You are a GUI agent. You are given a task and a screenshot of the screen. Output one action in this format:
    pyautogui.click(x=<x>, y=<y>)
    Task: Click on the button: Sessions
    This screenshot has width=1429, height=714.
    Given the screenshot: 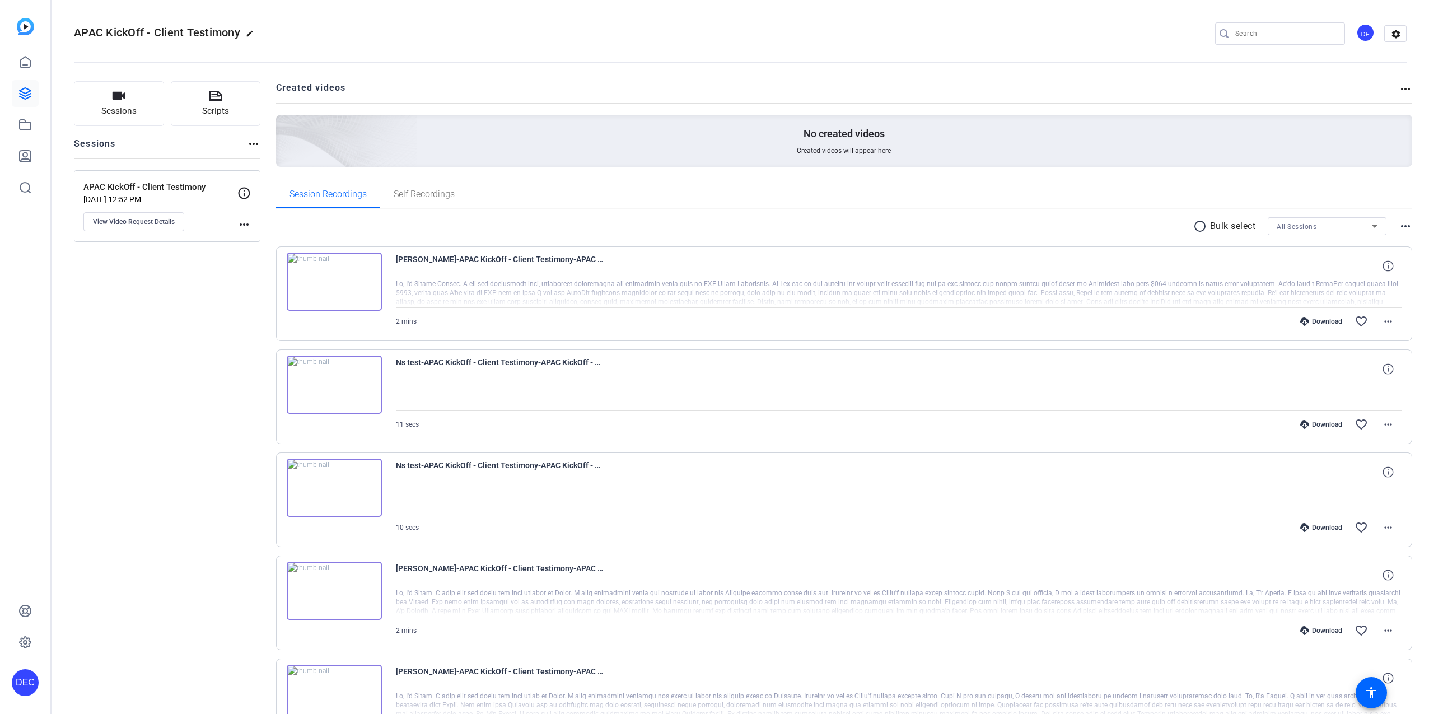 What is the action you would take?
    pyautogui.click(x=119, y=104)
    